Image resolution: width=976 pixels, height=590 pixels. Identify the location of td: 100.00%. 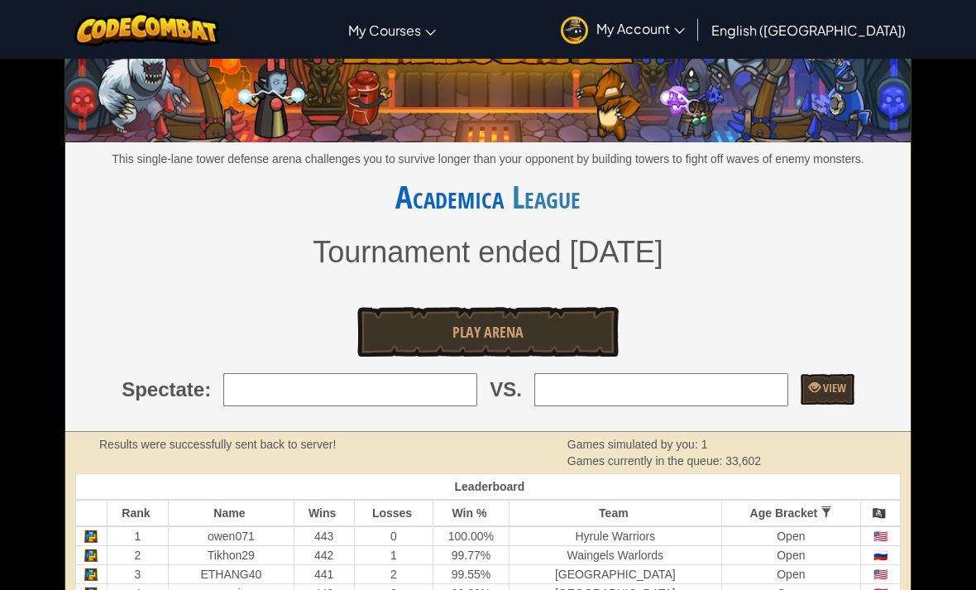
(471, 536).